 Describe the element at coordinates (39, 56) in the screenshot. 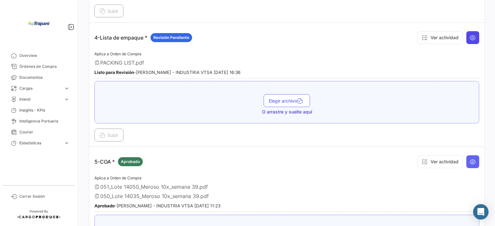

I see `a: Overview` at that location.